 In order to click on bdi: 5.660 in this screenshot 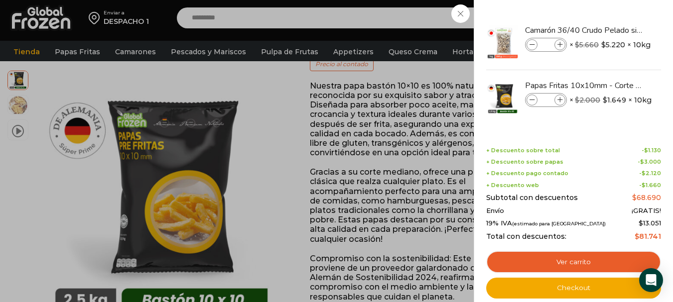, I will do `click(587, 45)`.